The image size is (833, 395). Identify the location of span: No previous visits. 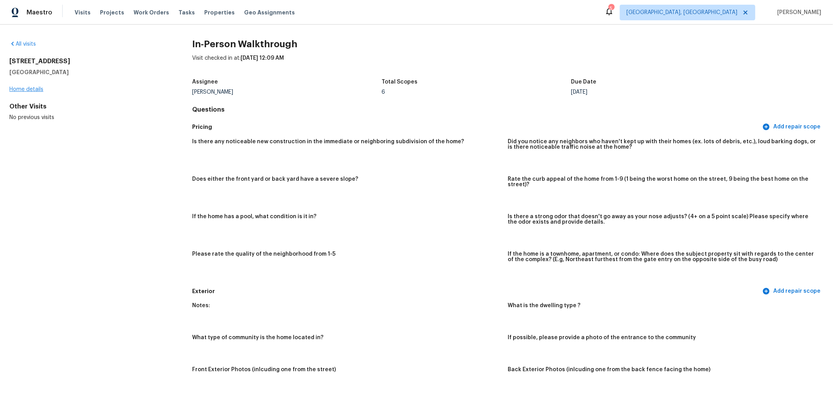
(32, 118).